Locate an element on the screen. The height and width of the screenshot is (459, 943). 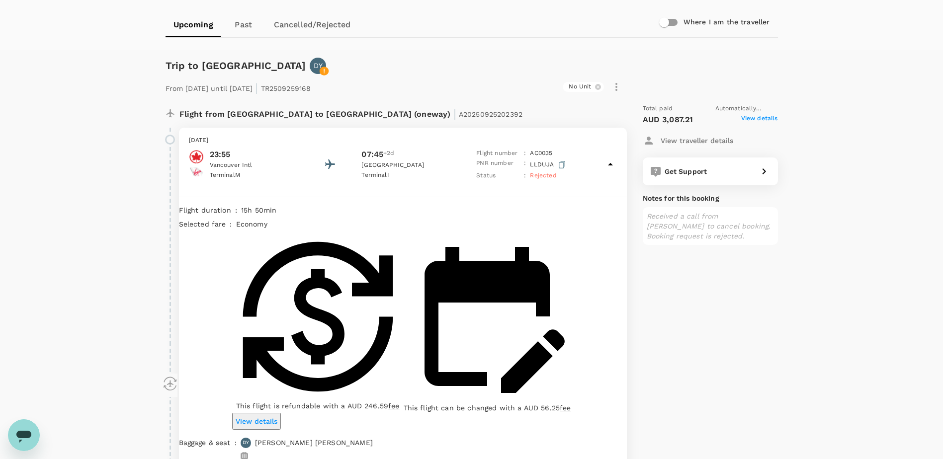
p: This flight is refundable with a AUD 246.59 is located at coordinates (318, 406).